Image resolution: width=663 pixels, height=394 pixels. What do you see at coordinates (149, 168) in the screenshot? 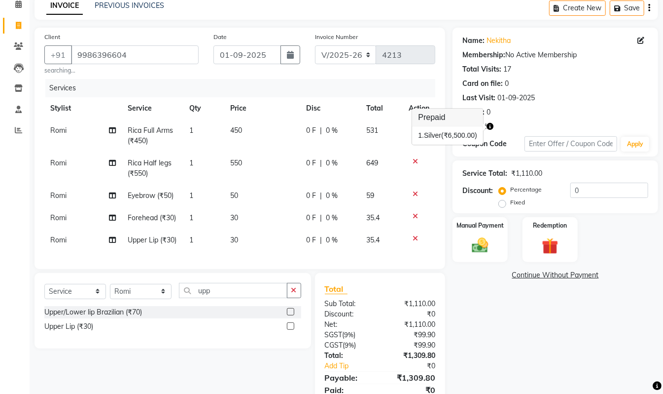
I see `span: Rica Half legs (₹550)` at bounding box center [149, 168].